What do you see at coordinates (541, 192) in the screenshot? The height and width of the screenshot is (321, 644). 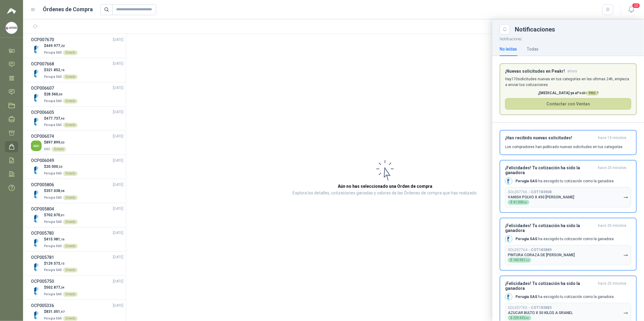 I see `b: COT183908` at bounding box center [541, 192].